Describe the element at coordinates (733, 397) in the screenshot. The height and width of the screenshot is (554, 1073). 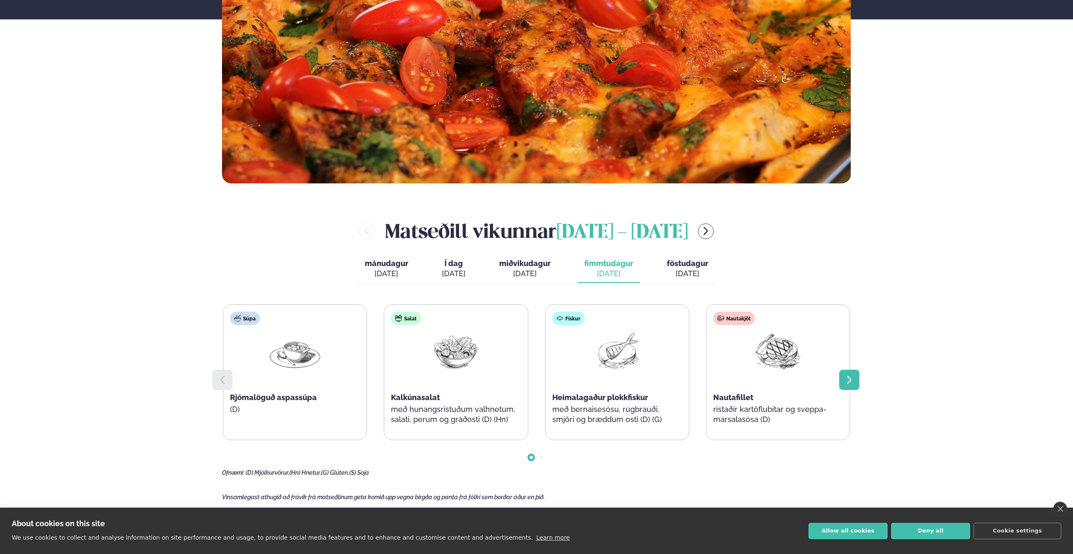
I see `span: Nautafillet` at that location.